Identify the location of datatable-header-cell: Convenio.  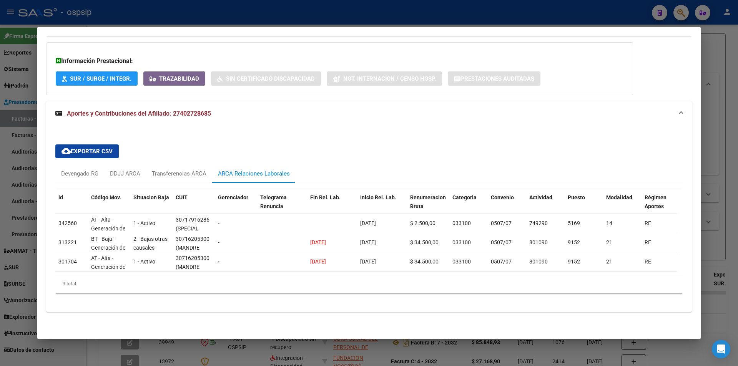
(507, 206).